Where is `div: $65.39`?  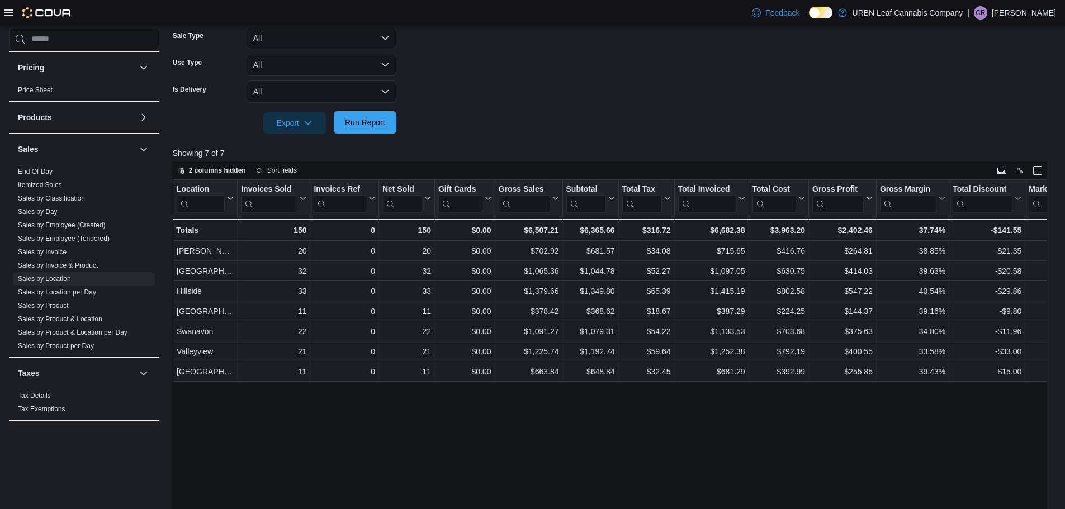
div: $65.39 is located at coordinates (646, 291).